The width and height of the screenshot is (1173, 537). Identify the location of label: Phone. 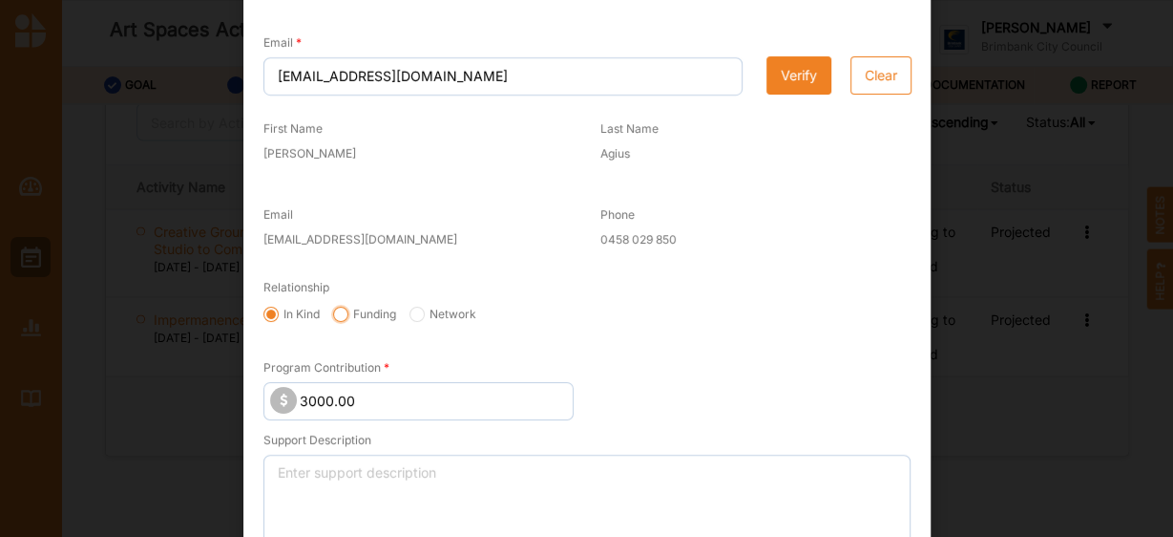
(618, 215).